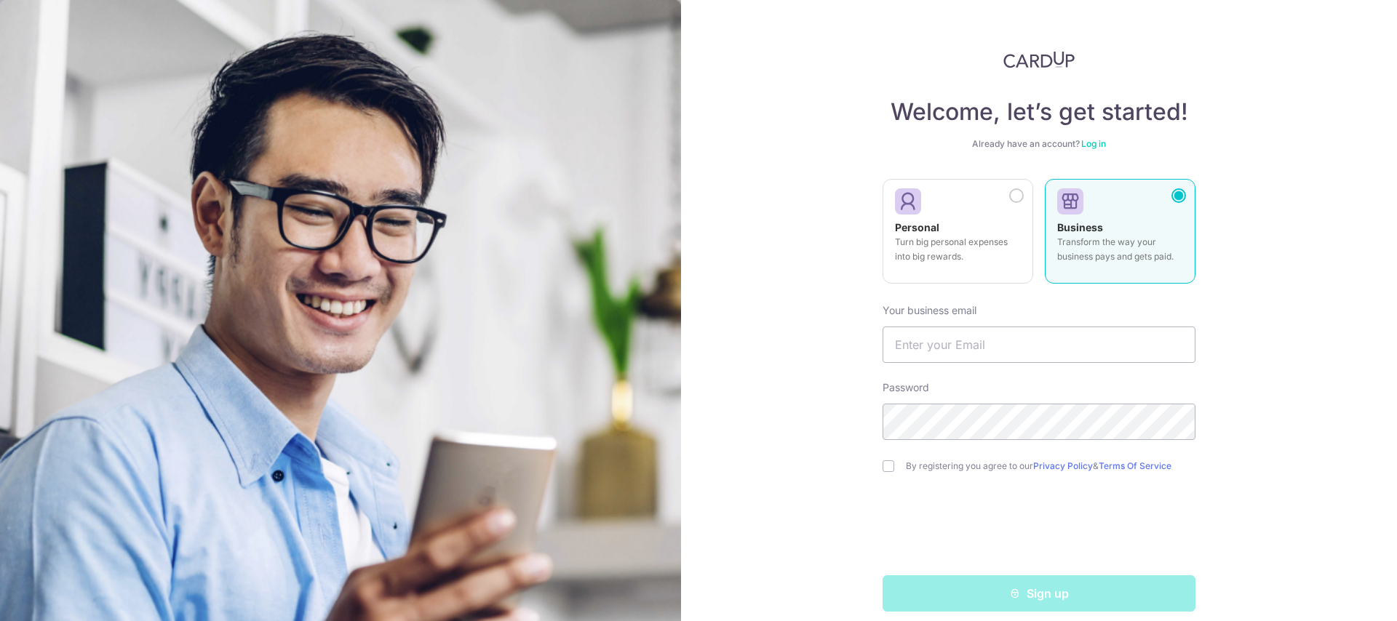 This screenshot has width=1397, height=621. What do you see at coordinates (916, 227) in the screenshot?
I see `strong: Personal` at bounding box center [916, 227].